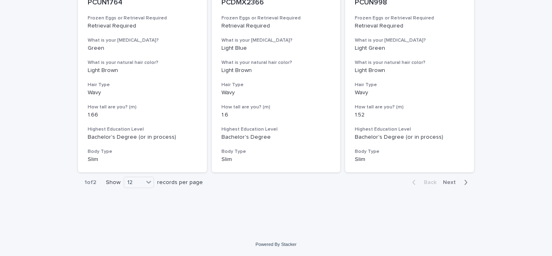  What do you see at coordinates (90, 182) in the screenshot?
I see `p: 1 of 2` at bounding box center [90, 182].